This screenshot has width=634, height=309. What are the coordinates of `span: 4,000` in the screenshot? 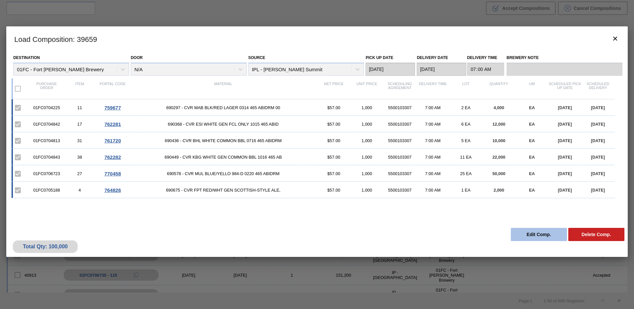 It's located at (499, 108).